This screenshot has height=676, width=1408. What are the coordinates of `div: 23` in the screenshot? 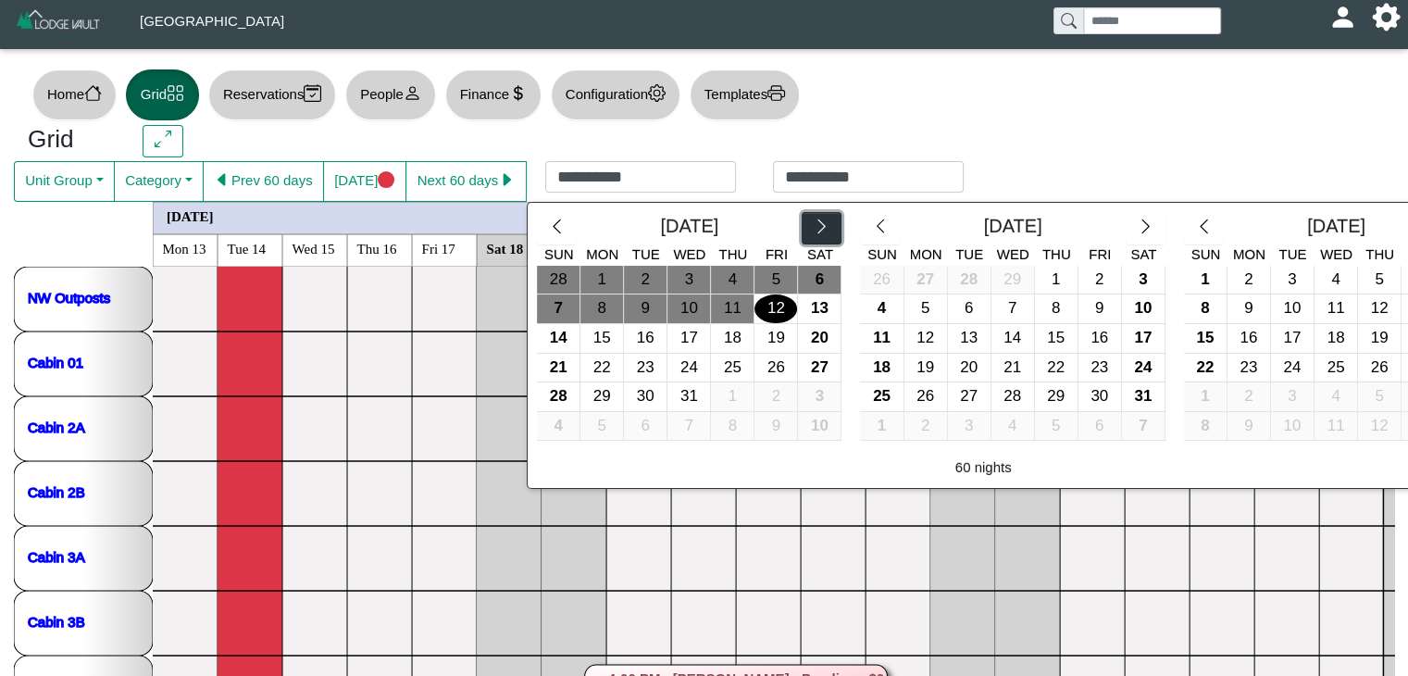 It's located at (1100, 368).